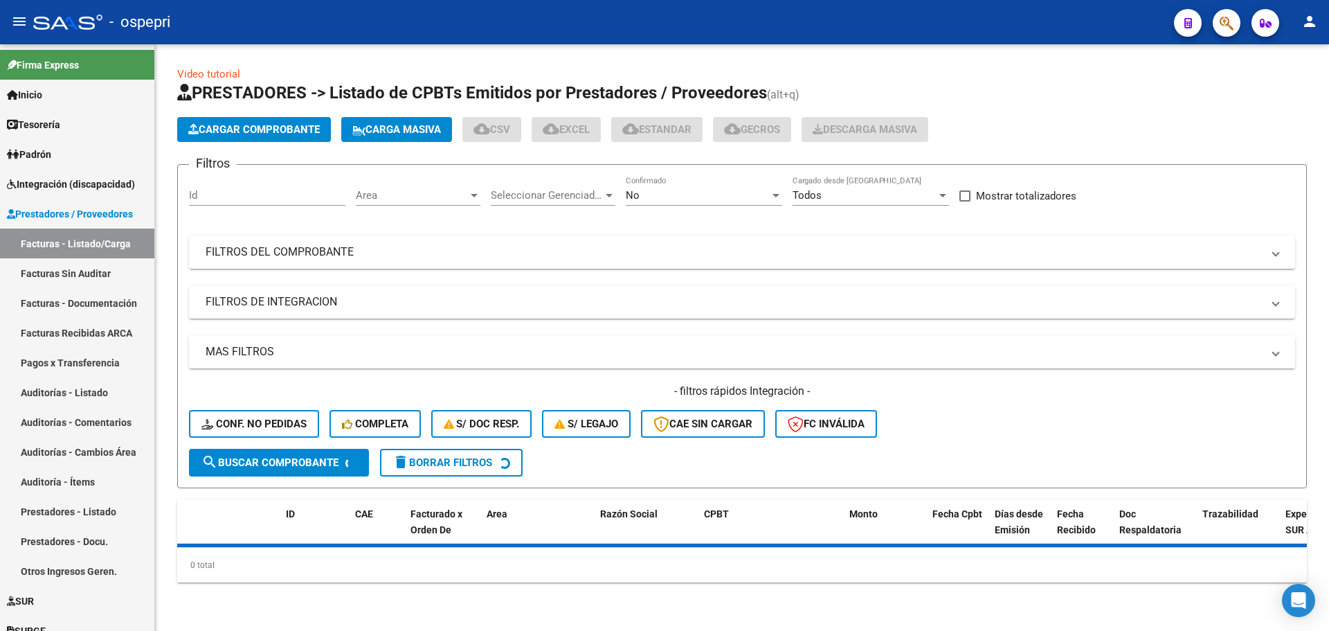  Describe the element at coordinates (752, 129) in the screenshot. I see `button: Gecros` at that location.